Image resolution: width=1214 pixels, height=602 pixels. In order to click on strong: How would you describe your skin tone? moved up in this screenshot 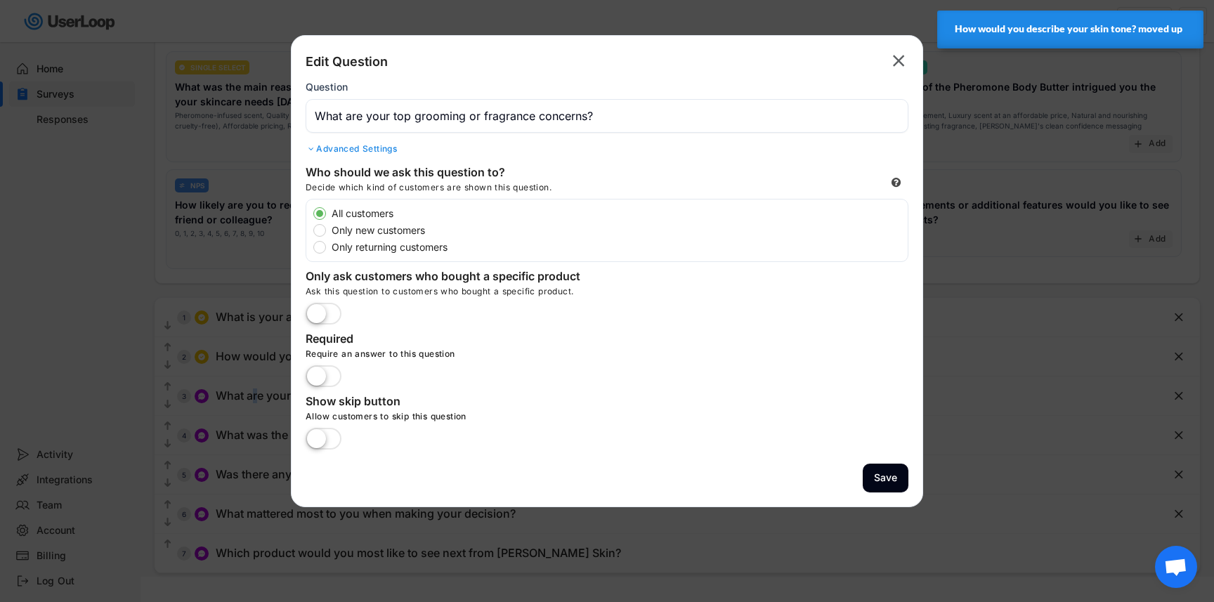, I will do `click(1068, 29)`.